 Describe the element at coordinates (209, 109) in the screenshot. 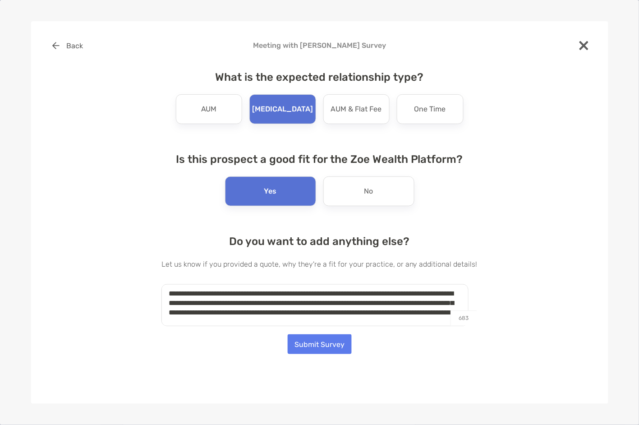

I see `p: AUM` at that location.